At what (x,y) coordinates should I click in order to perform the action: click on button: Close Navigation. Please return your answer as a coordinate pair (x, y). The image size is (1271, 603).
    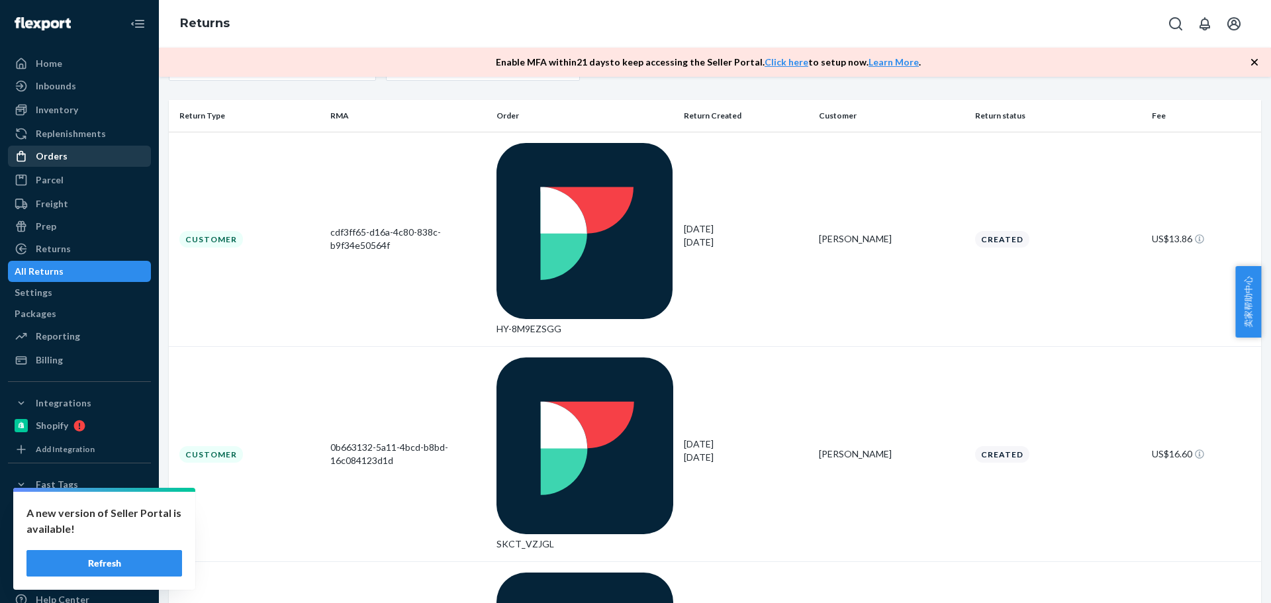
    Looking at the image, I should click on (138, 24).